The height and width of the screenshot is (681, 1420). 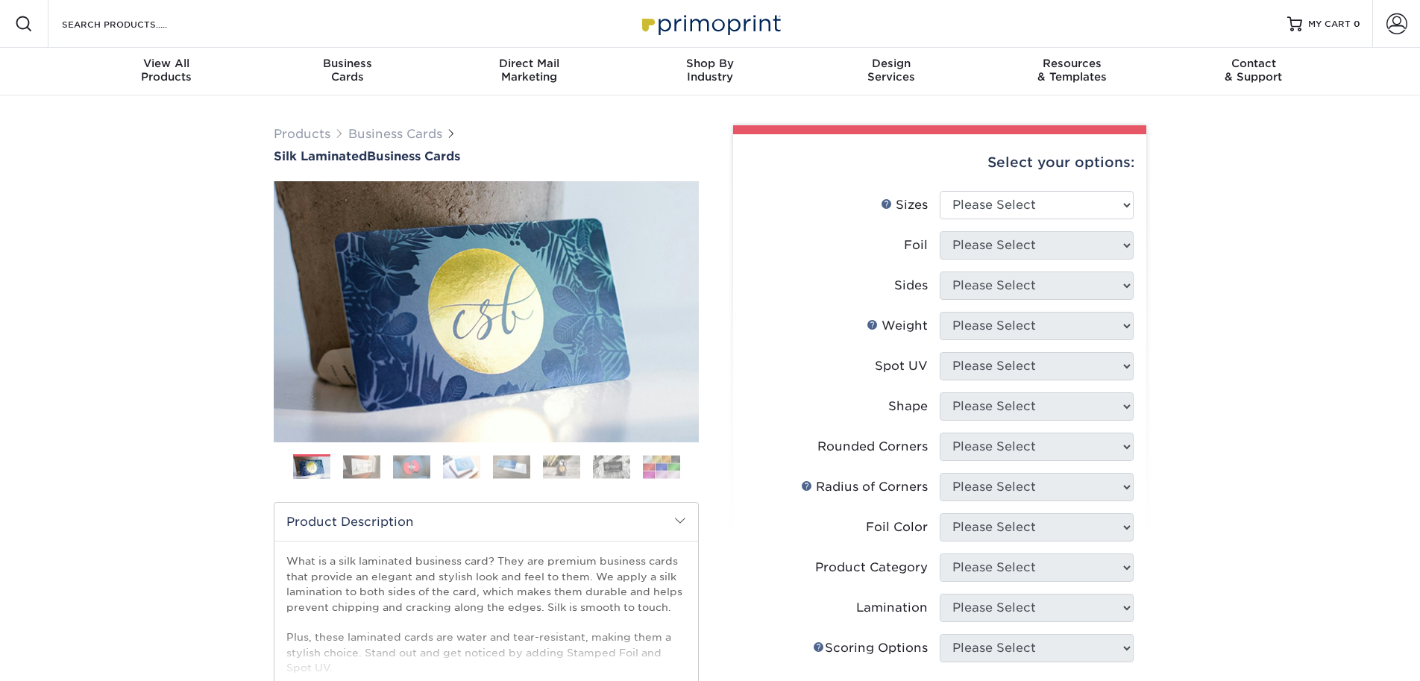 What do you see at coordinates (166, 72) in the screenshot?
I see `a: View AllProducts` at bounding box center [166, 72].